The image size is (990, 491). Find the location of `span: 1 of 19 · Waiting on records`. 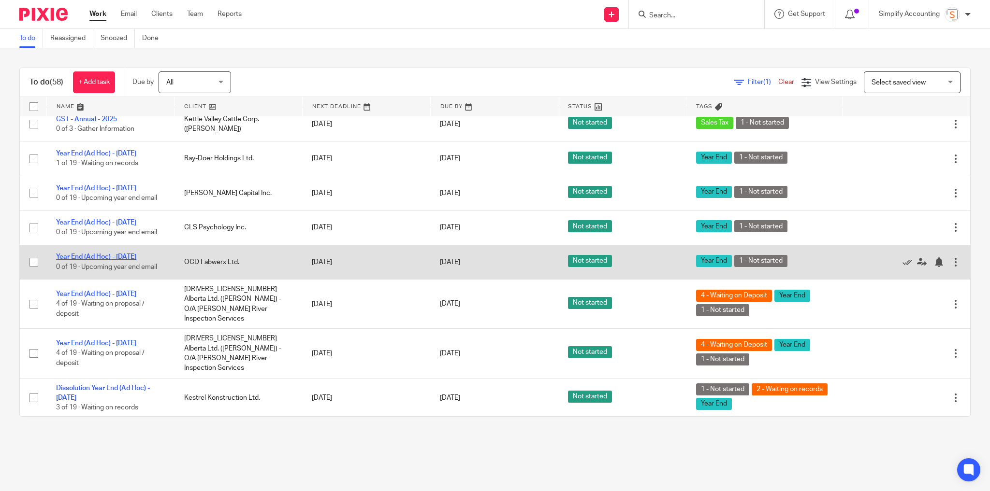

span: 1 of 19 · Waiting on records is located at coordinates (97, 164).